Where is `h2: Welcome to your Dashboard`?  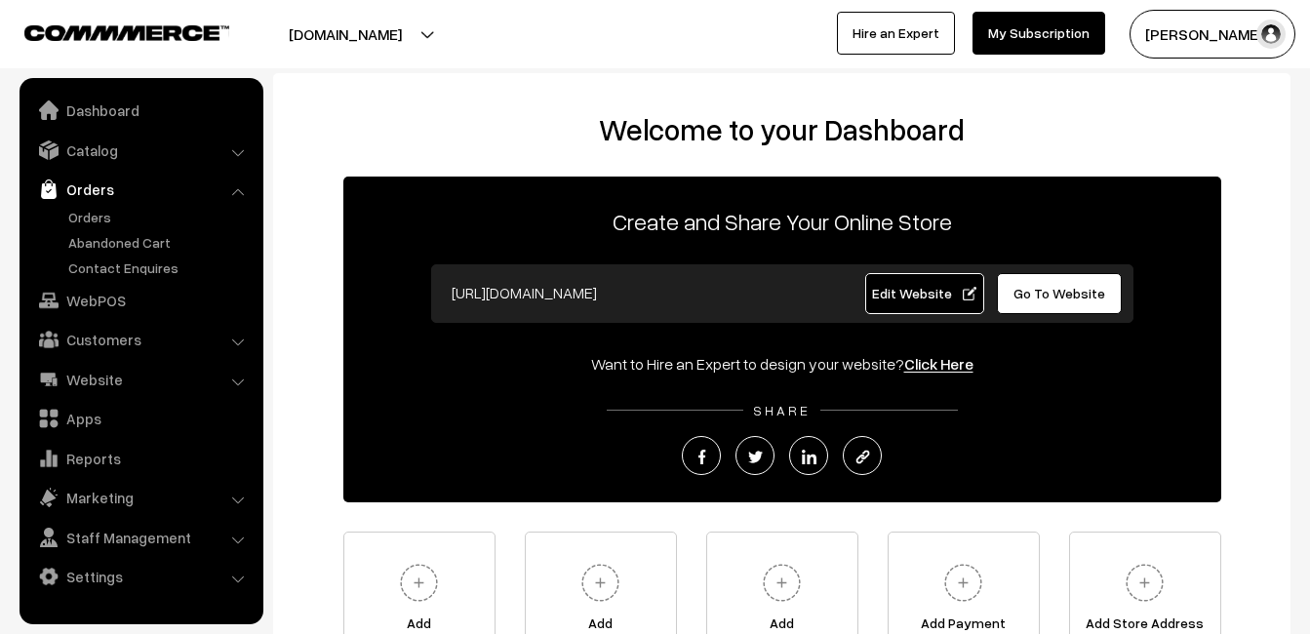
h2: Welcome to your Dashboard is located at coordinates (782, 130).